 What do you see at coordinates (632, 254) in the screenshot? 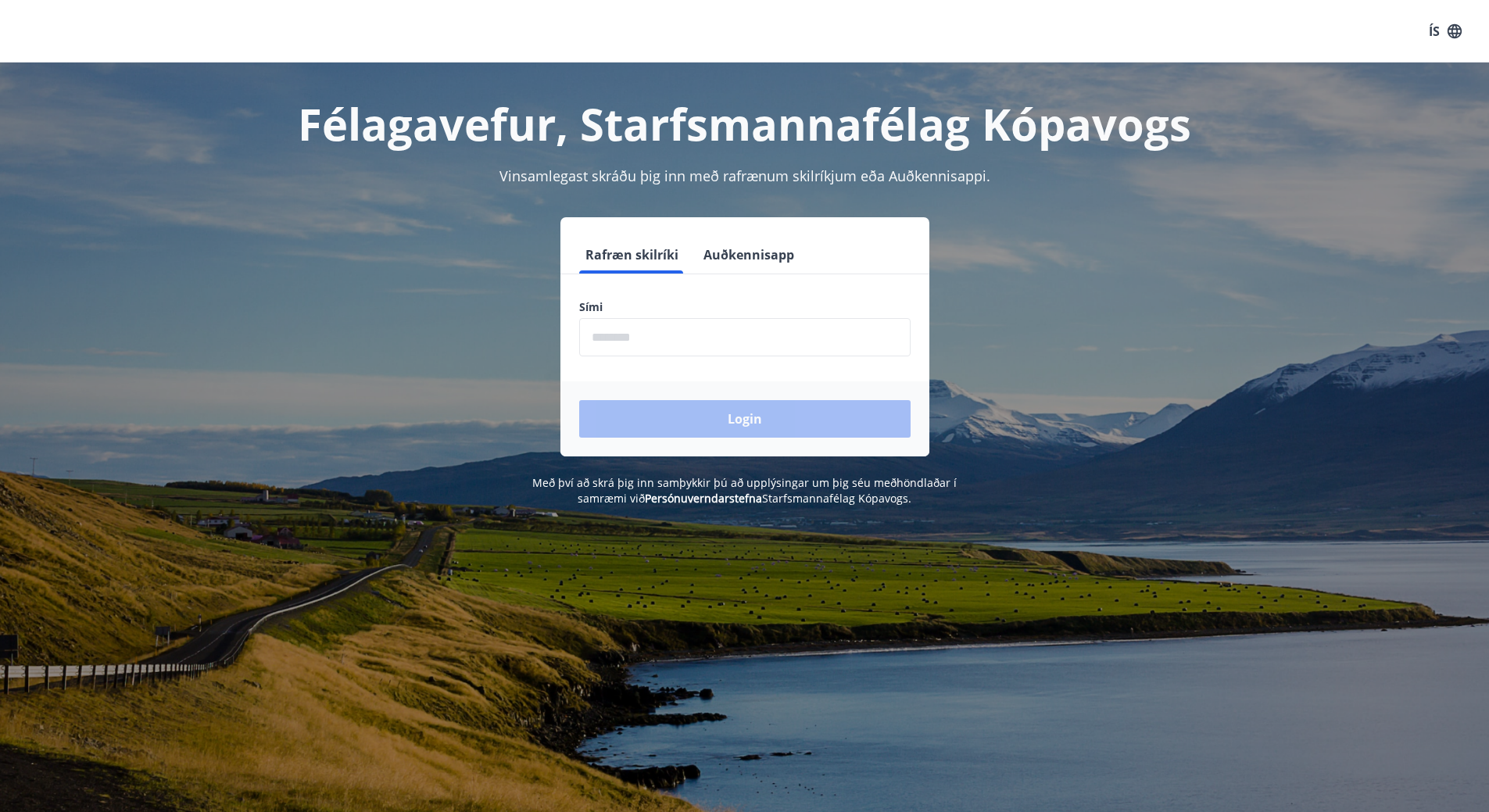
I see `button: Rafræn skilríki` at bounding box center [632, 254].